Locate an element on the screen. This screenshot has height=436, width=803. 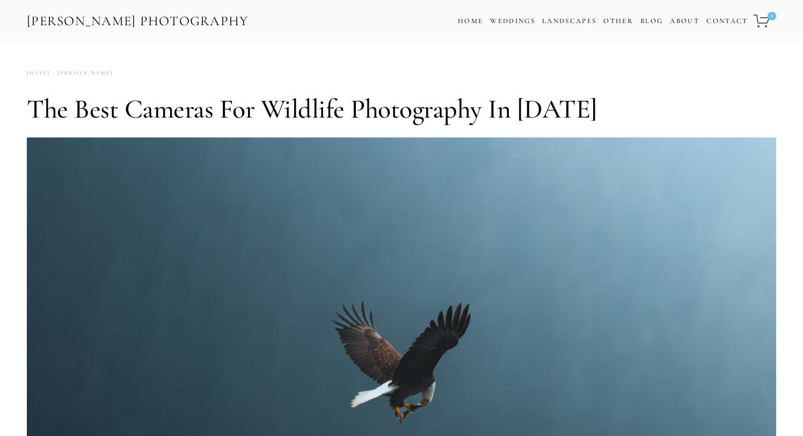
a: Blog is located at coordinates (652, 21).